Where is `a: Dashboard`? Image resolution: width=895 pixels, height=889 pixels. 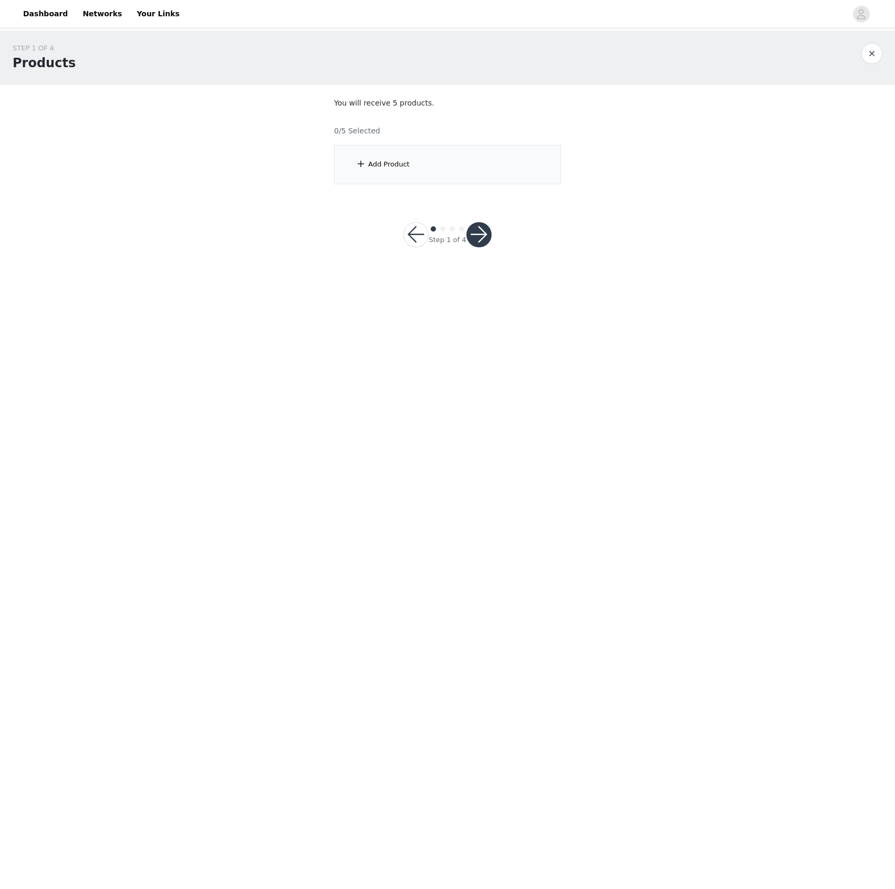 a: Dashboard is located at coordinates (45, 14).